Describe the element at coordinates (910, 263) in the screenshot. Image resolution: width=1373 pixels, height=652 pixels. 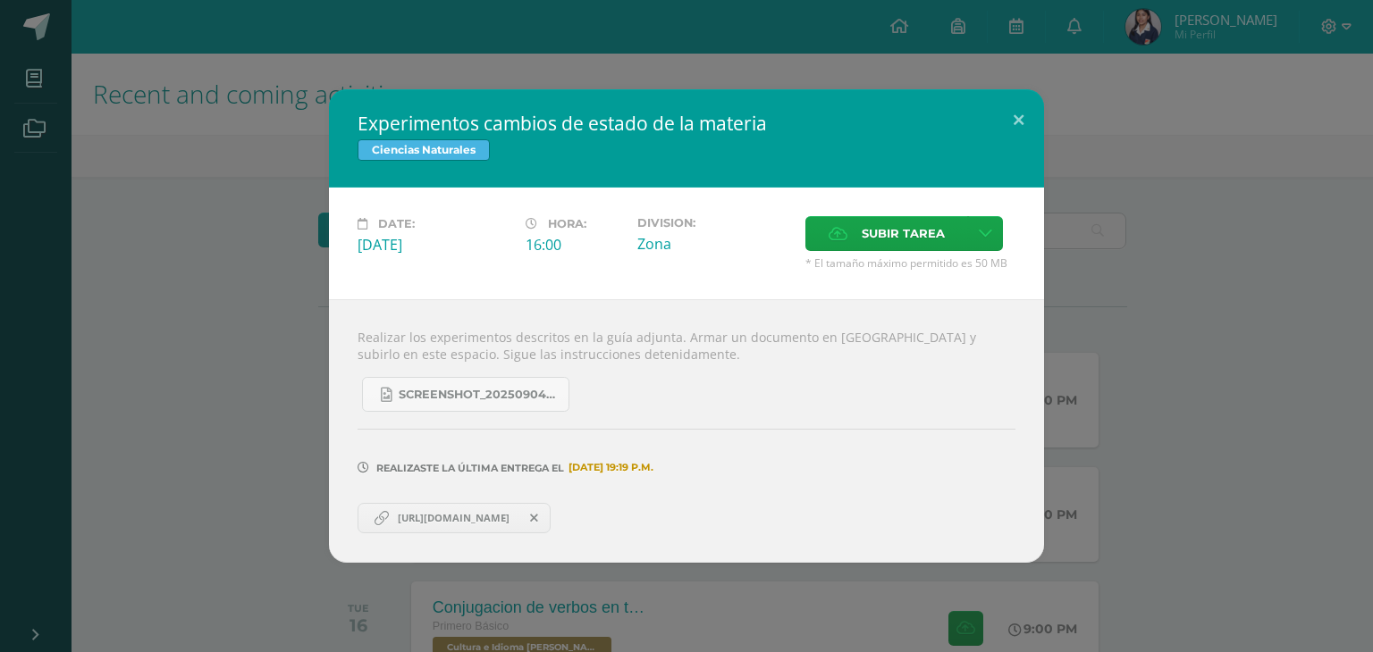
I see `span: * El tamaño máximo permitido es 50 MB` at that location.